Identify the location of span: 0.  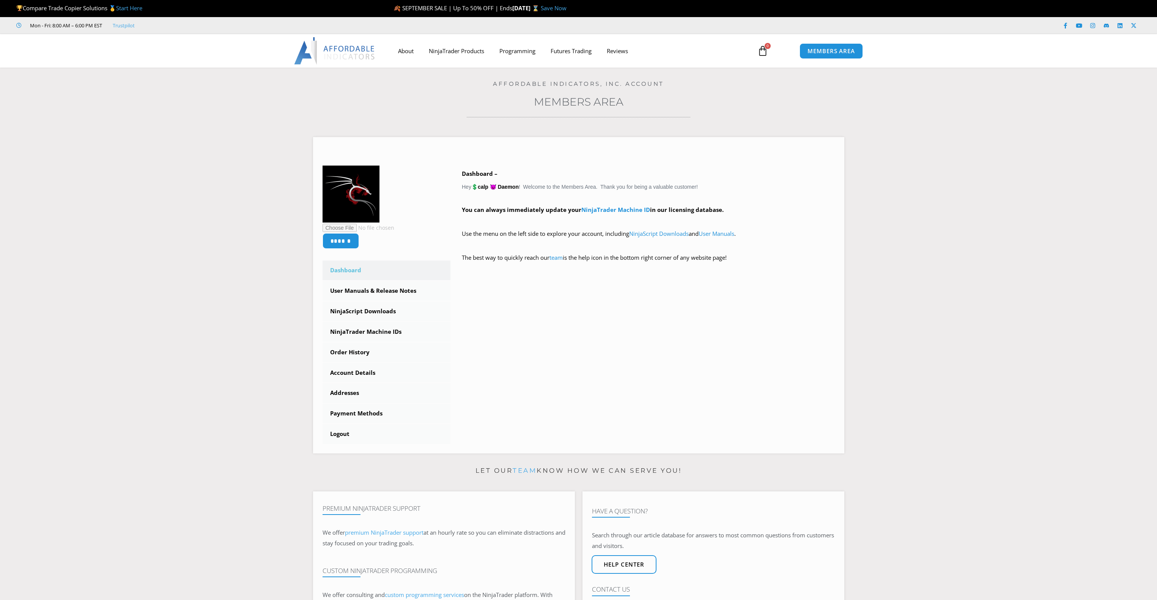
(768, 46).